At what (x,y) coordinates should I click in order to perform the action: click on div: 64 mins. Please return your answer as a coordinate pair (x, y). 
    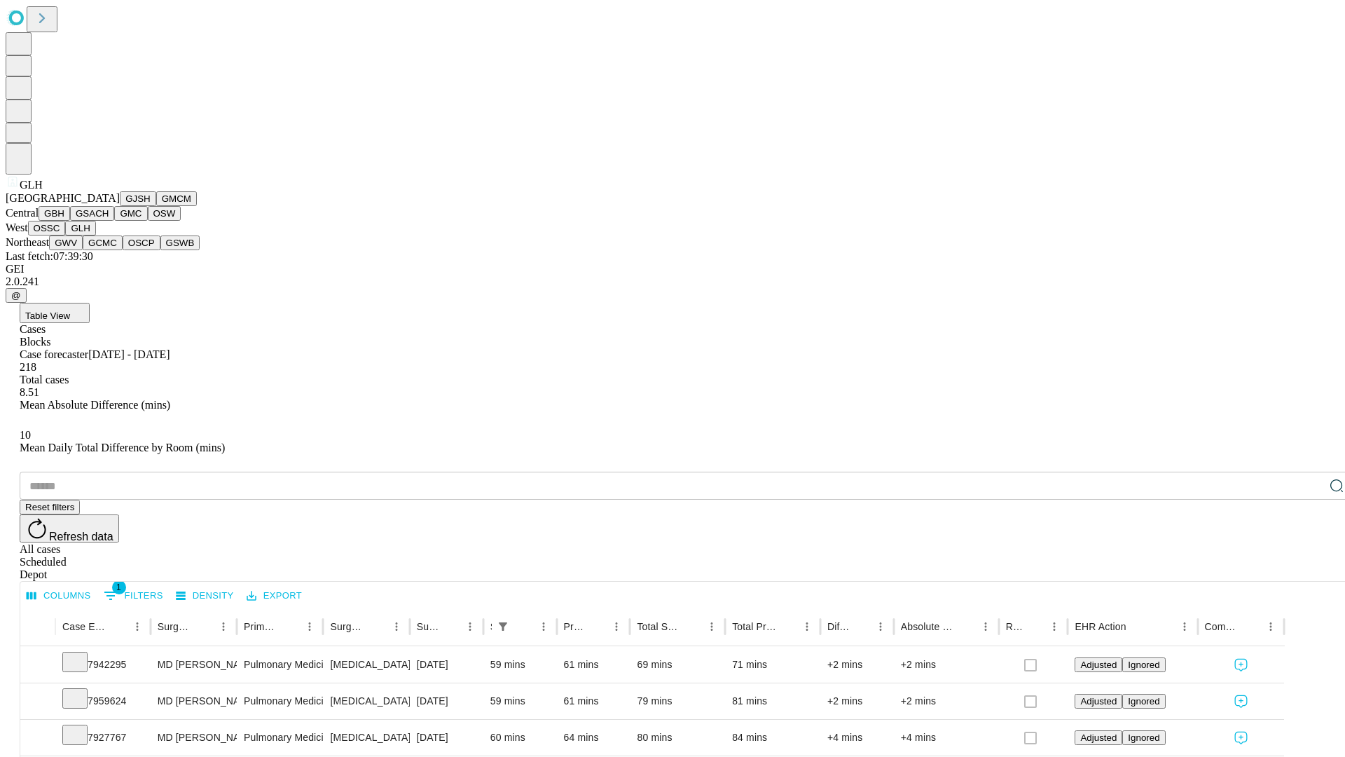
    Looking at the image, I should click on (594, 737).